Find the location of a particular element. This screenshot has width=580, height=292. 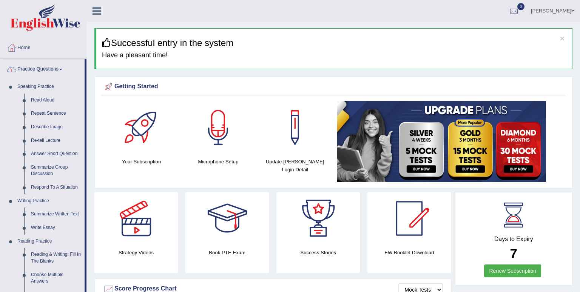

a: Summarize Written Text is located at coordinates (56, 215).